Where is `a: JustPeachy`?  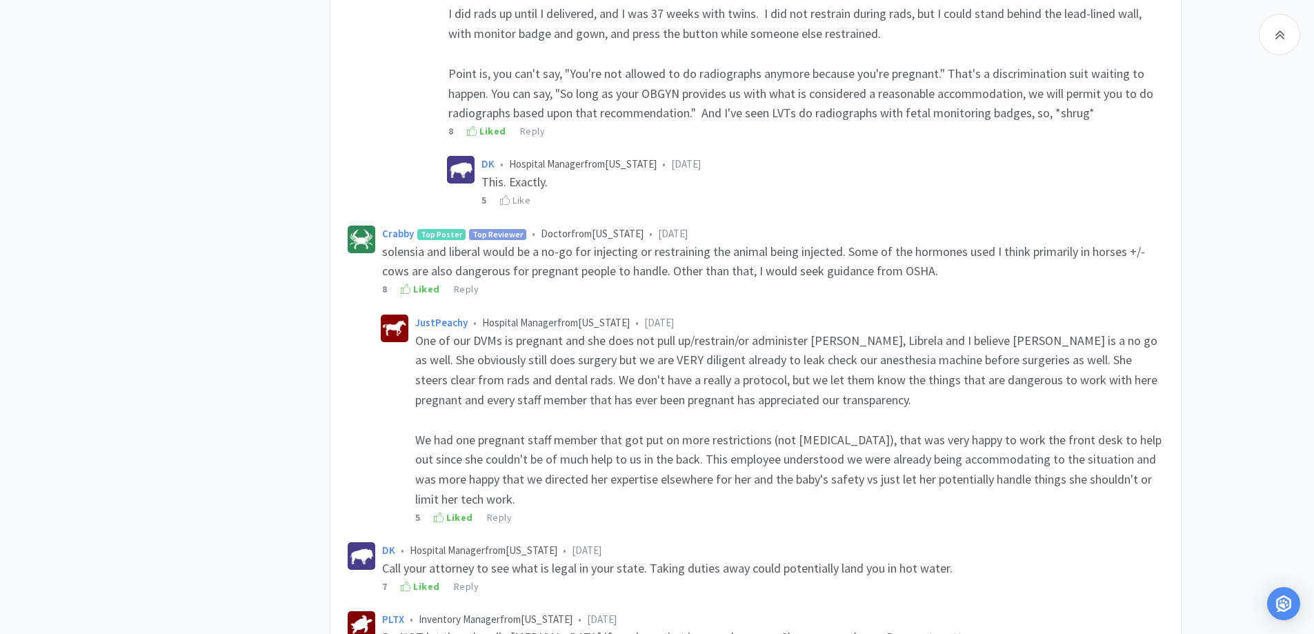 a: JustPeachy is located at coordinates (442, 322).